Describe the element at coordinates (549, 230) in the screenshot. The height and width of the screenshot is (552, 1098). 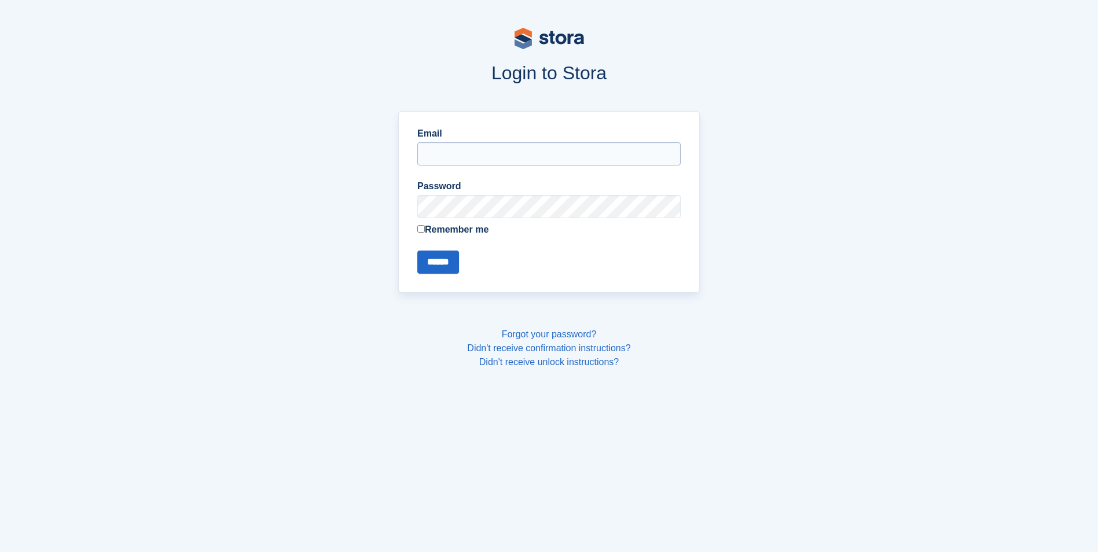
I see `label: Remember me` at that location.